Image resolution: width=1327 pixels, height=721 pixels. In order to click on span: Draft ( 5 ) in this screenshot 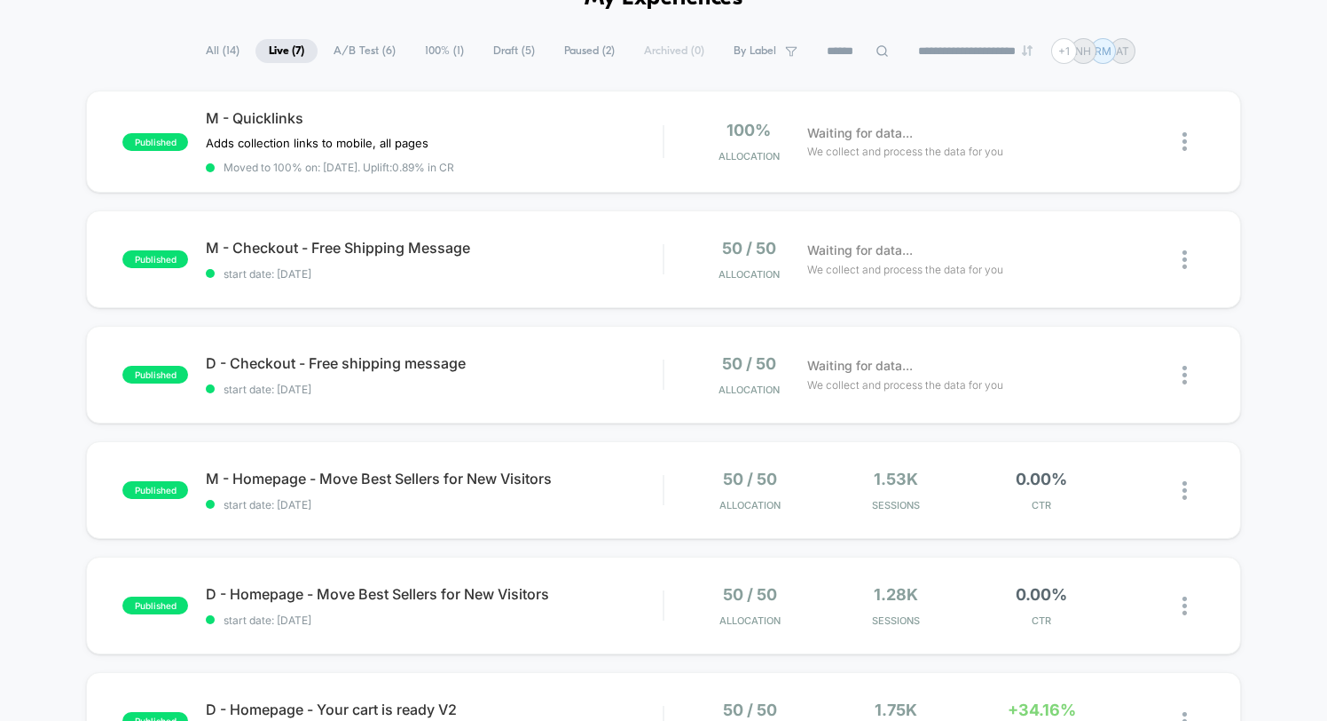, I will do `click(514, 51)`.